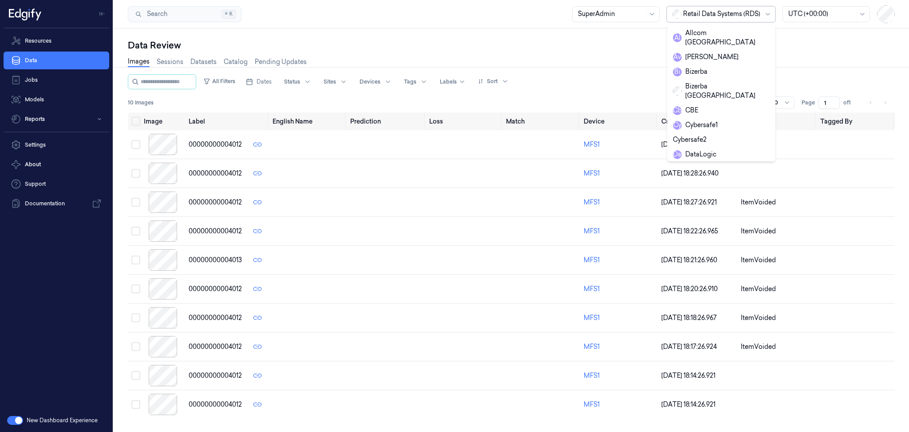 This screenshot has width=909, height=432. Describe the element at coordinates (141, 103) in the screenshot. I see `span: 10 Images` at that location.